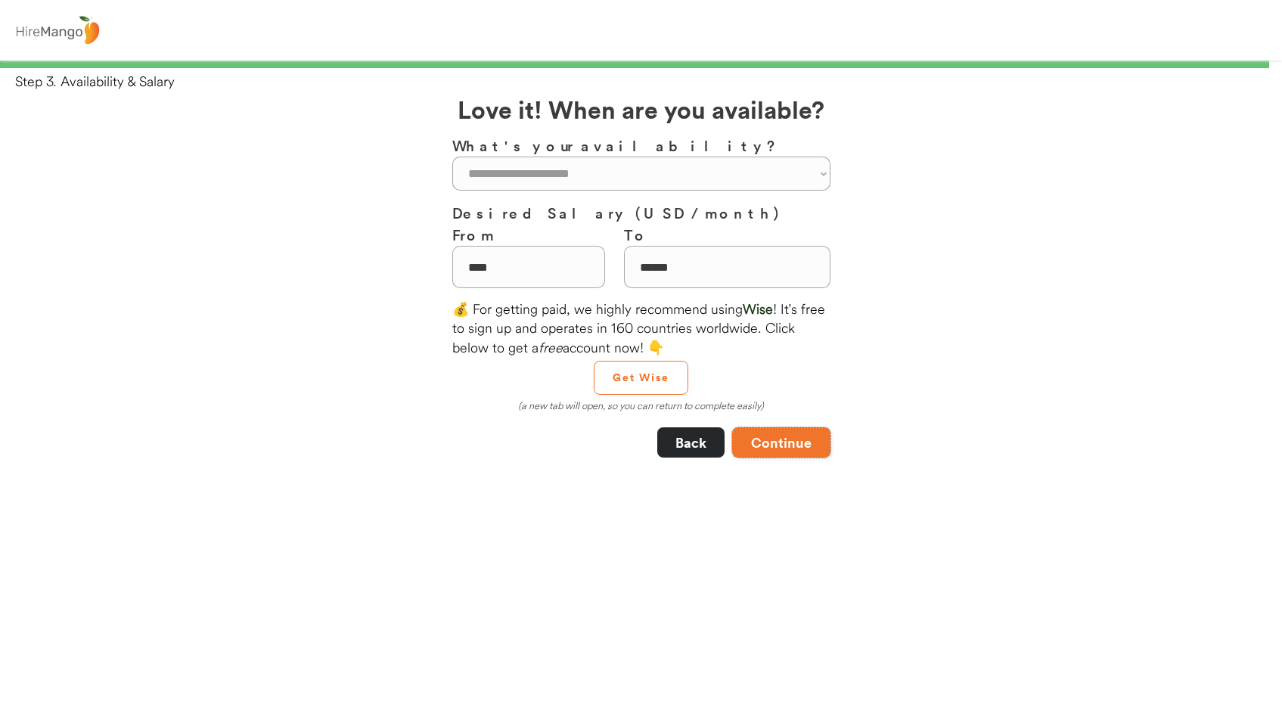  Describe the element at coordinates (727, 235) in the screenshot. I see `h3: To` at that location.